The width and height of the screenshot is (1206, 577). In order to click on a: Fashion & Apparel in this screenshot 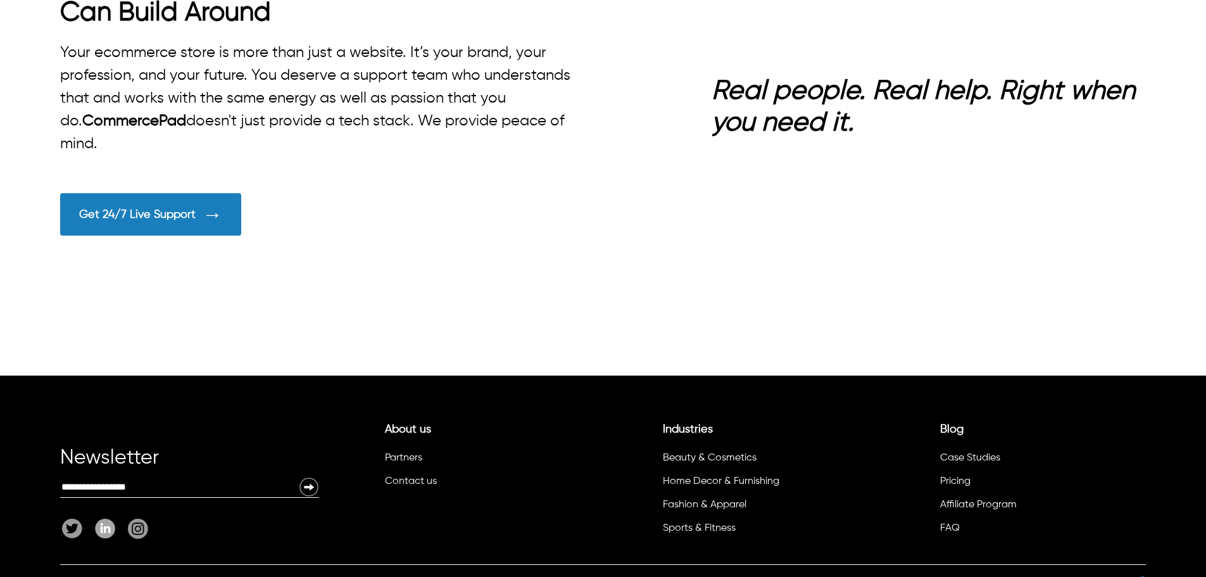, I will do `click(705, 505)`.